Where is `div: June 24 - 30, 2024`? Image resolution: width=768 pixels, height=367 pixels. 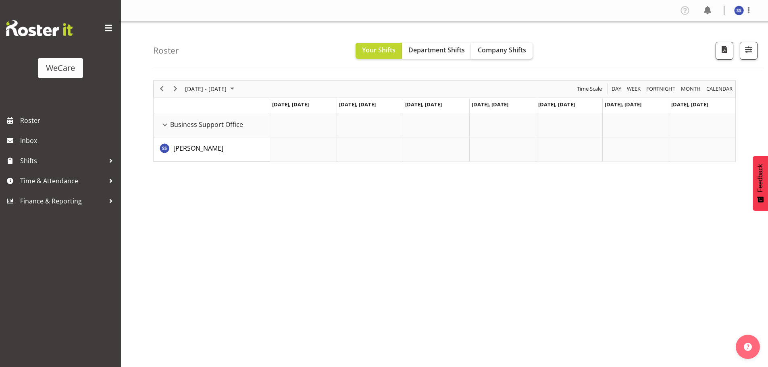
div: June 24 - 30, 2024 is located at coordinates (211, 89).